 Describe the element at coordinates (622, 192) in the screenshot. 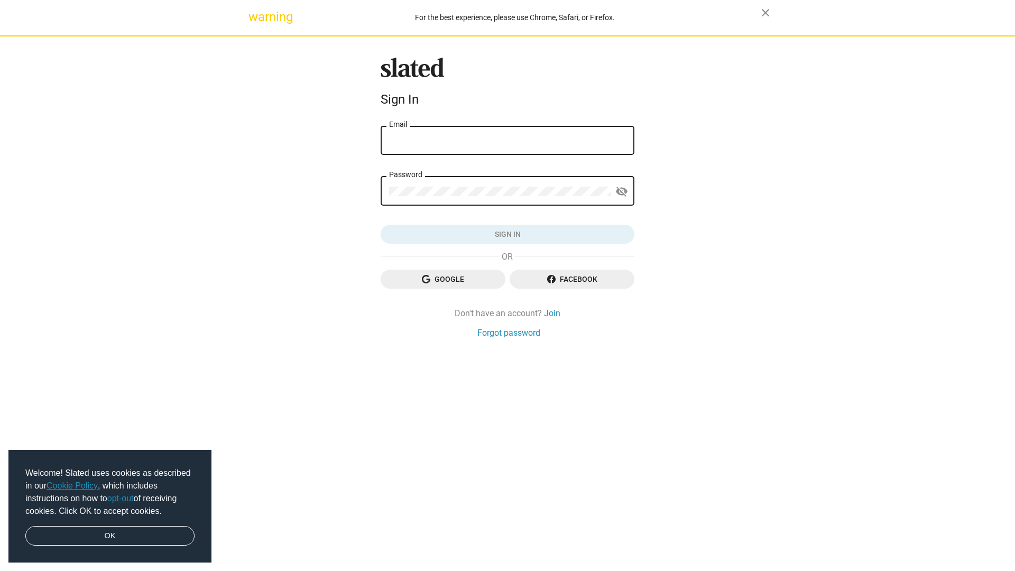

I see `button: Show password` at that location.